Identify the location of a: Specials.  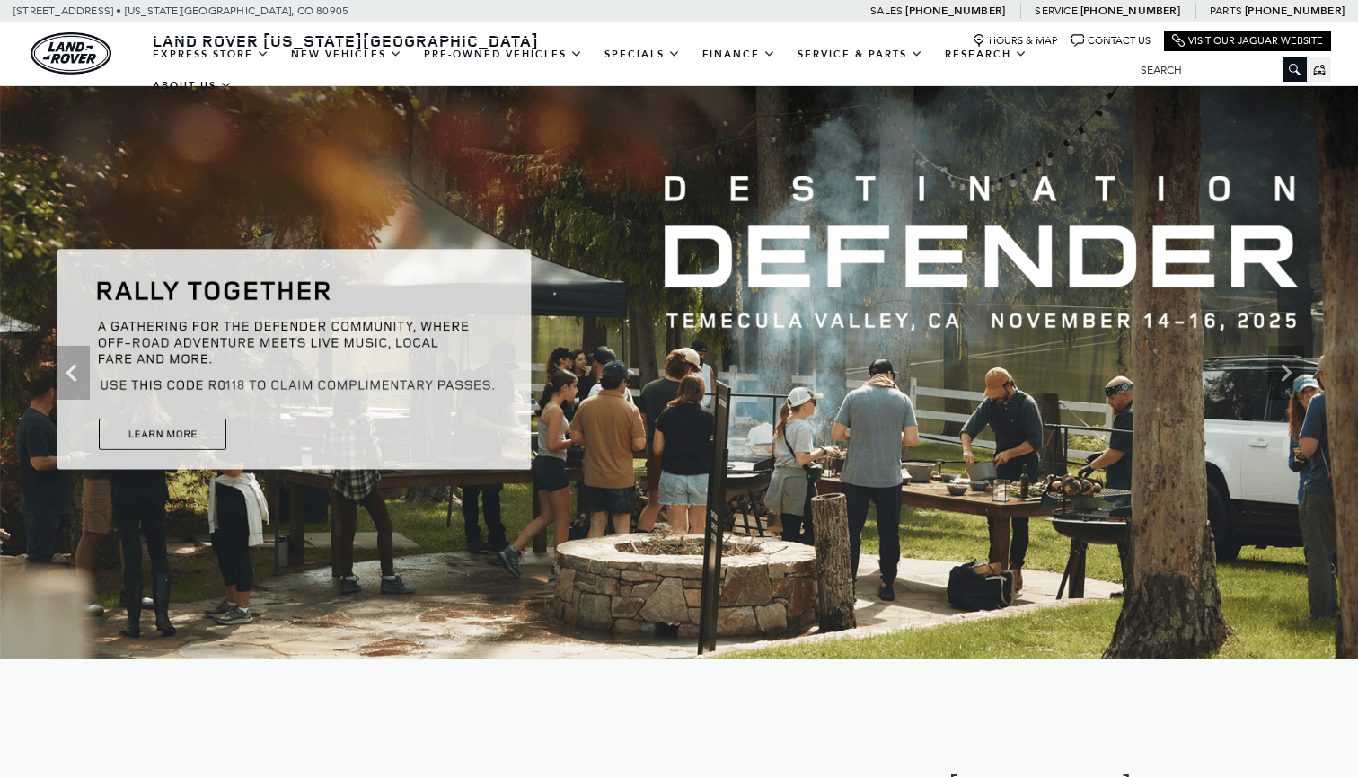
(642, 54).